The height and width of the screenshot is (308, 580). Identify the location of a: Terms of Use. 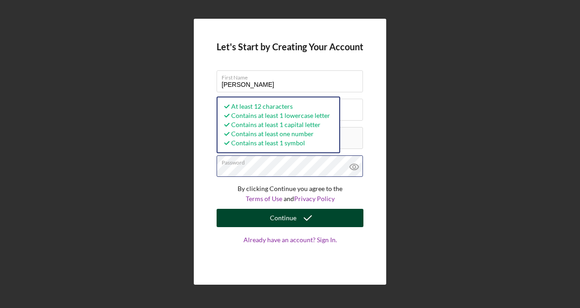
(264, 198).